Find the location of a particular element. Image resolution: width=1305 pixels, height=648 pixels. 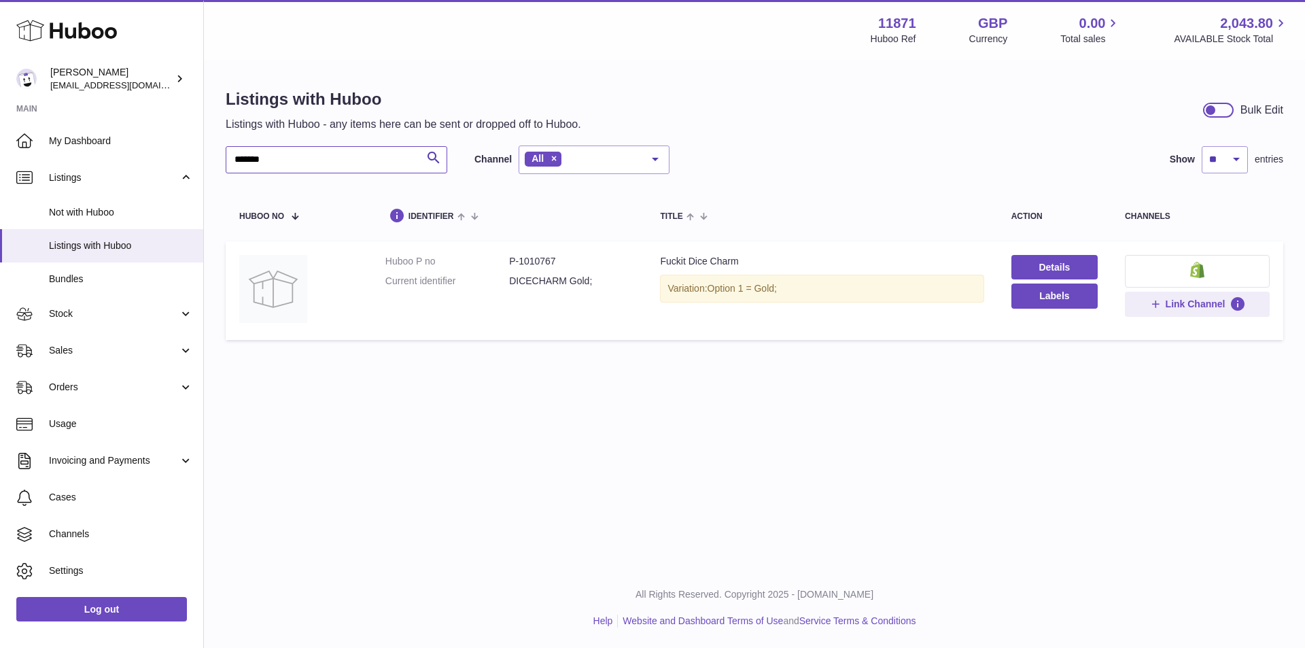

span: My Dashboard is located at coordinates (121, 141).